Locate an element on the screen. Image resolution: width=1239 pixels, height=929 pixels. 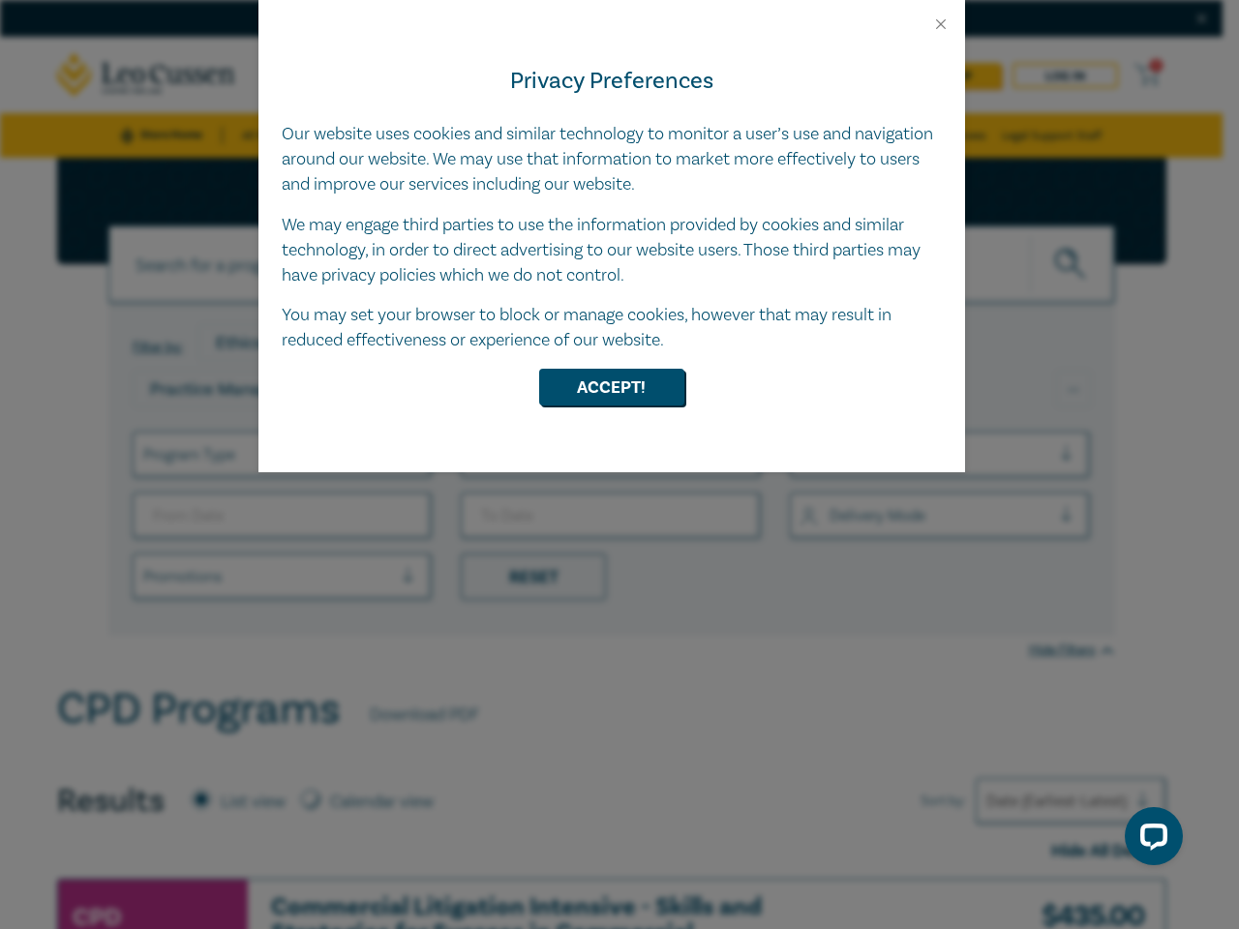
button: Accept! is located at coordinates (612, 387).